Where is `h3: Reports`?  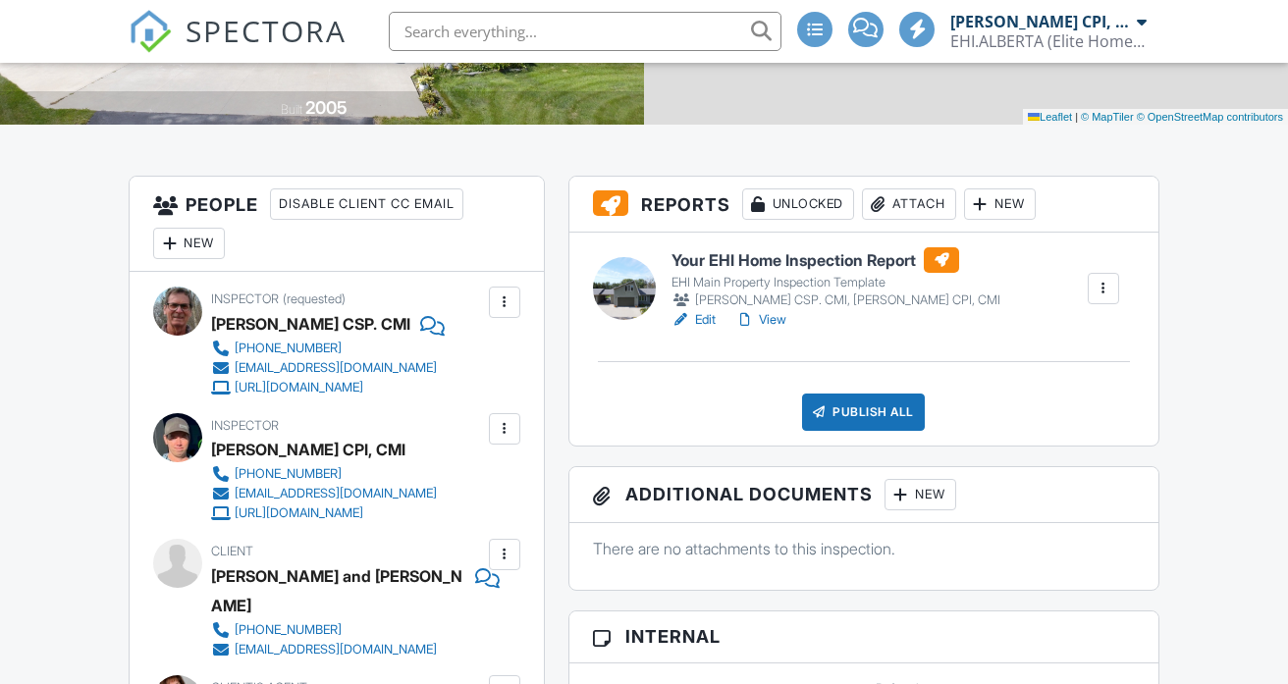 h3: Reports is located at coordinates (864, 204).